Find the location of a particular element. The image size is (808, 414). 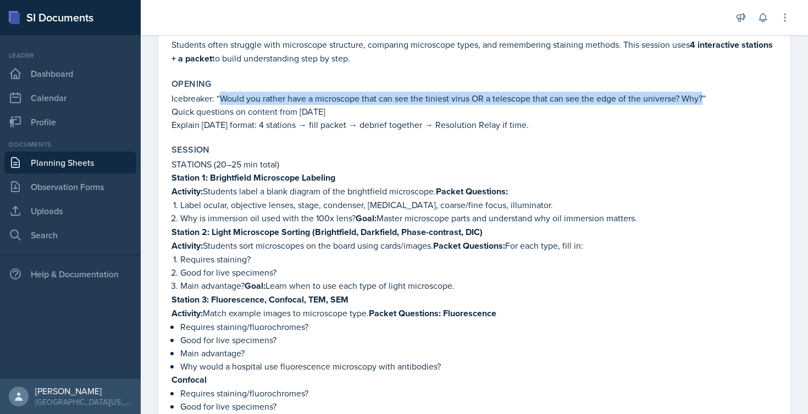

p: Match example images to microscope type. is located at coordinates (474, 313).